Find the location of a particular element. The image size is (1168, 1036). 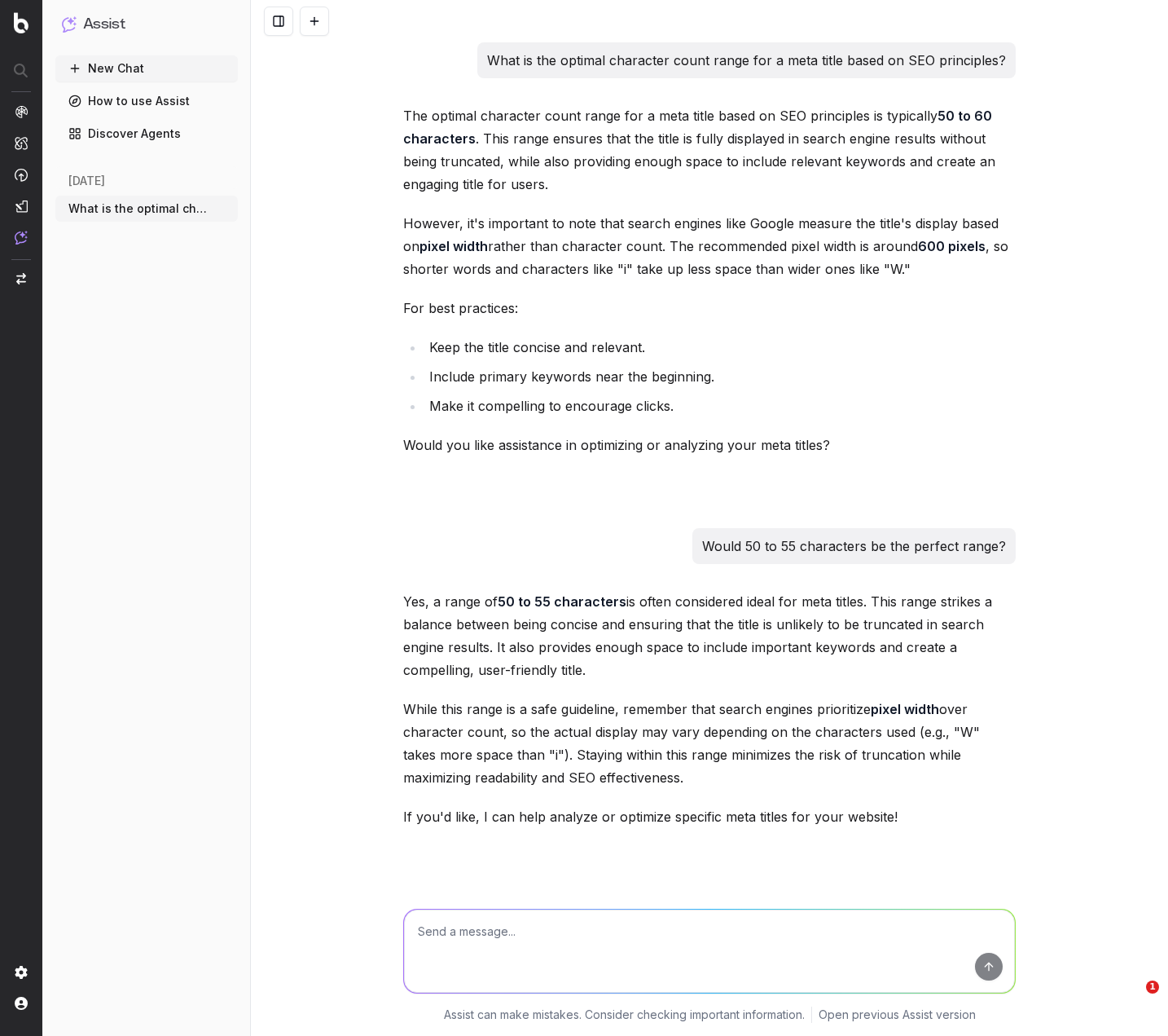

p: Would 50 to 55 characters be the perfect range? is located at coordinates (854, 546).